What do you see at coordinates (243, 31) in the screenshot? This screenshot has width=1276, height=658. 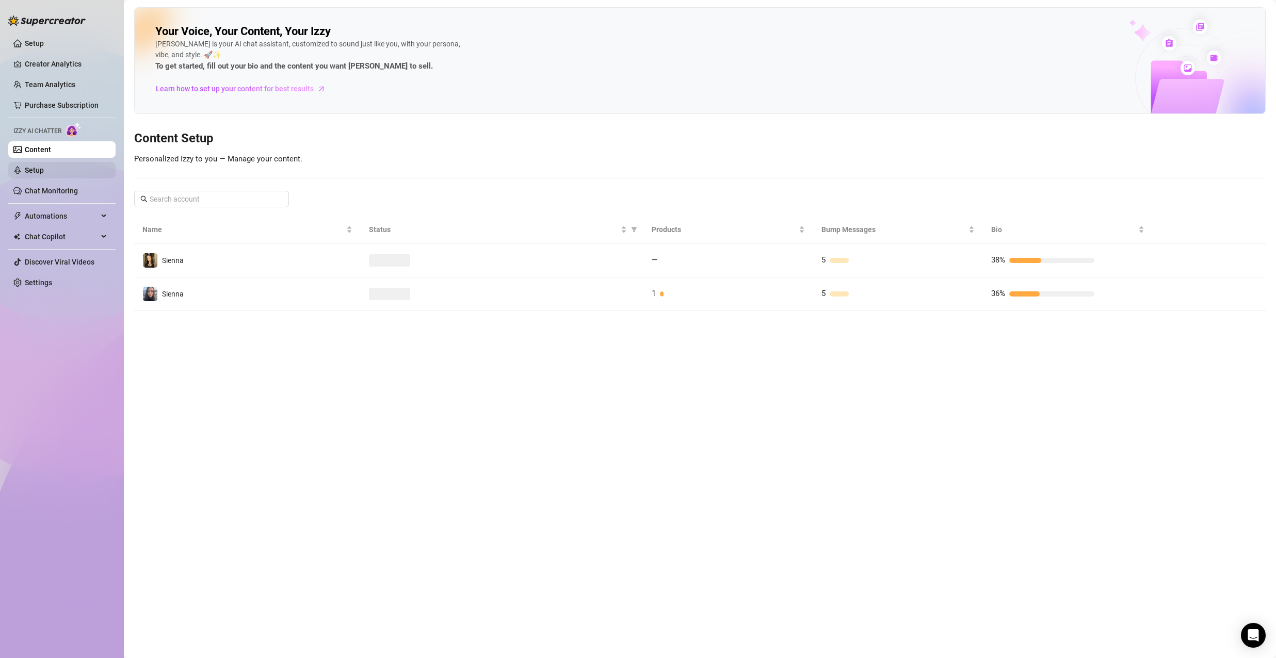 I see `h2: Your Voice, Your Content, Your Izzy` at bounding box center [243, 31].